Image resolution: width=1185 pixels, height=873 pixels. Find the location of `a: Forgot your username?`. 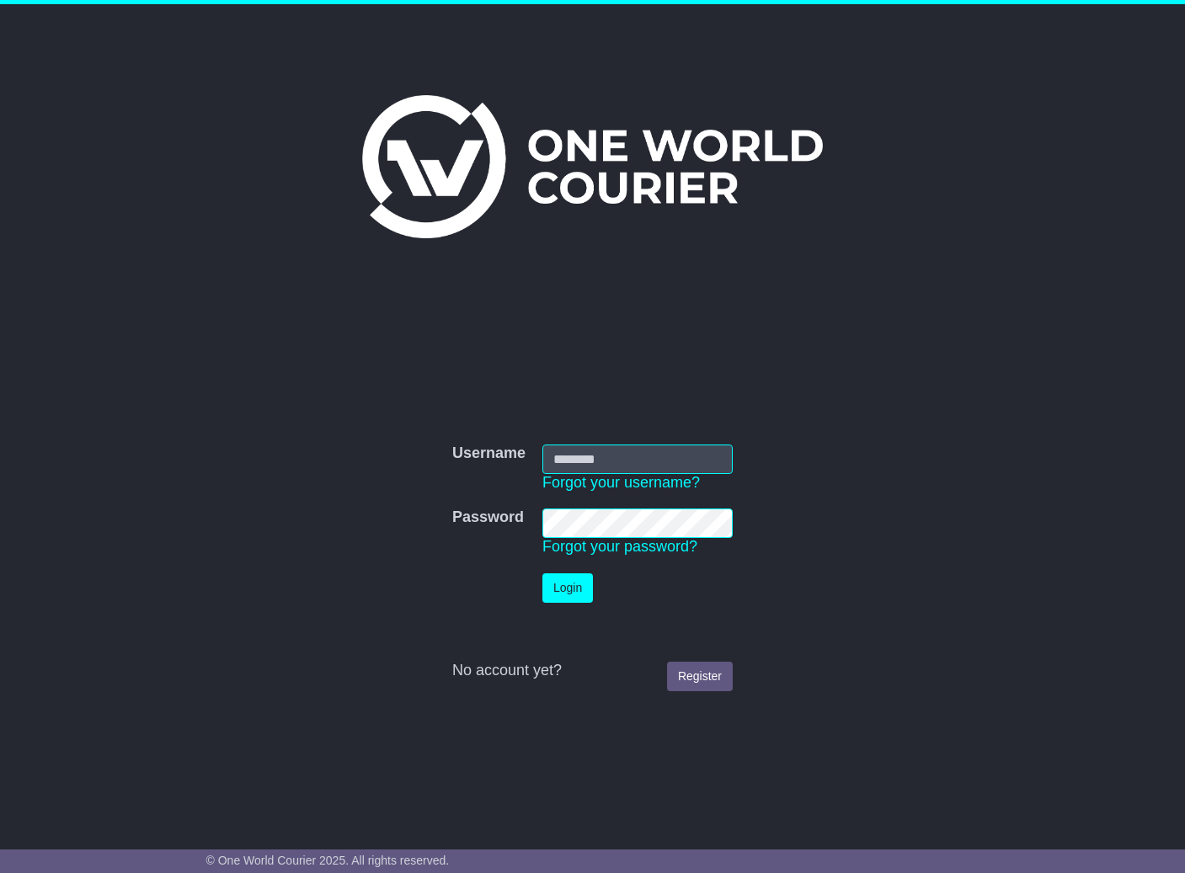

a: Forgot your username? is located at coordinates (621, 483).